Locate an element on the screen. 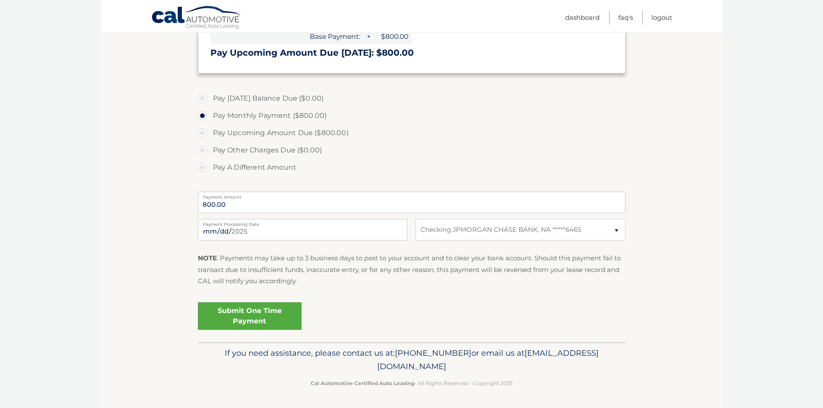 Image resolution: width=823 pixels, height=408 pixels. label: Pay Other Charges Due ($0.00) is located at coordinates (412, 150).